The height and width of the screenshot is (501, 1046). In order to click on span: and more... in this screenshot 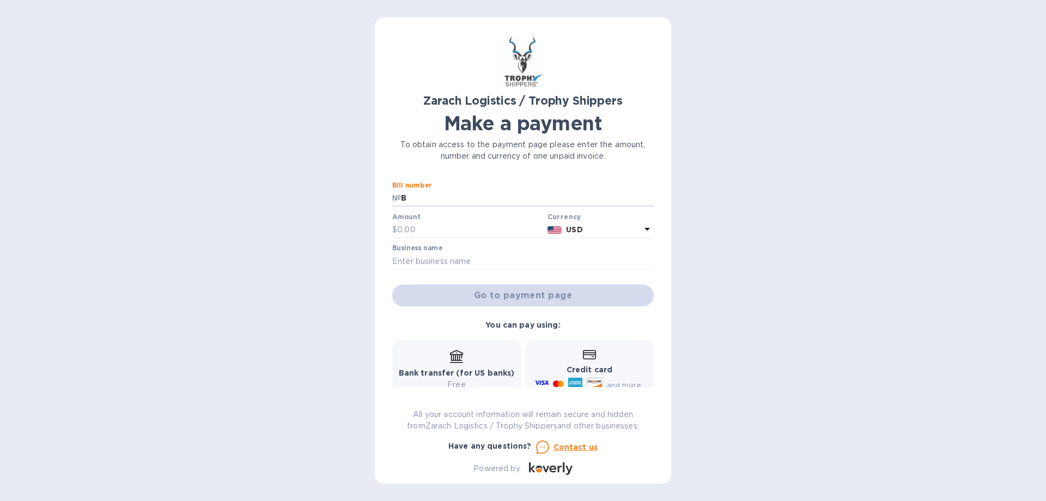, I will do `click(627, 384)`.